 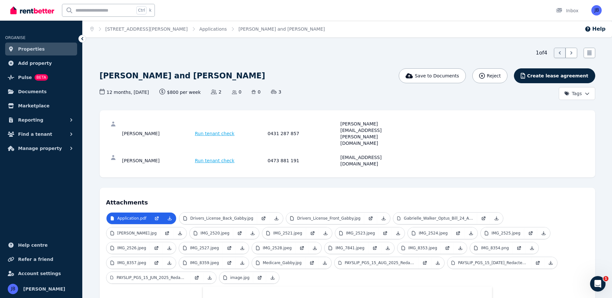 I want to click on a: IMG_2524.jpeg, so click(x=429, y=233).